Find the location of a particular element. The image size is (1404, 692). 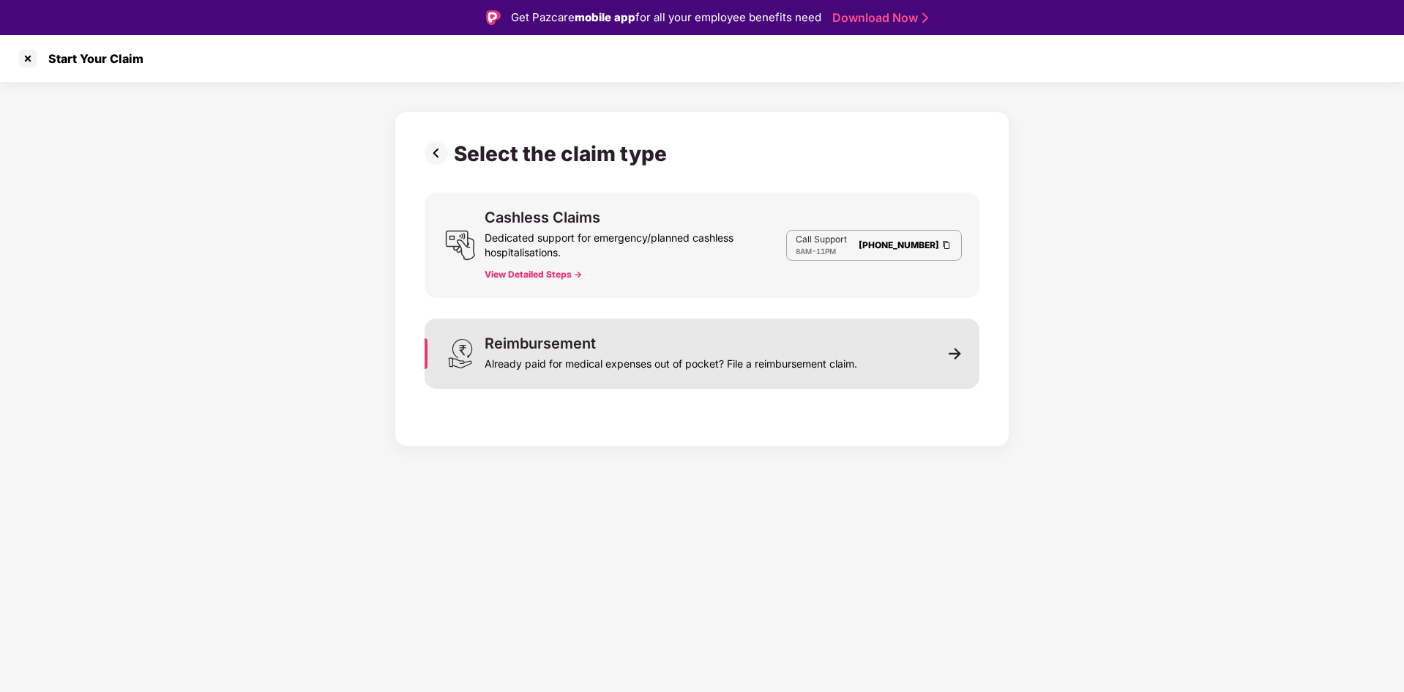

img: svg+xml;base64,PHN2ZyB3aWR0aD0iMTEiIGhlaWdodD0iMTEiIHZpZXdCb3g9IjAgMCAxMSAxMSIgZmlsbD0ibm9uZSIgeG... is located at coordinates (956, 354).